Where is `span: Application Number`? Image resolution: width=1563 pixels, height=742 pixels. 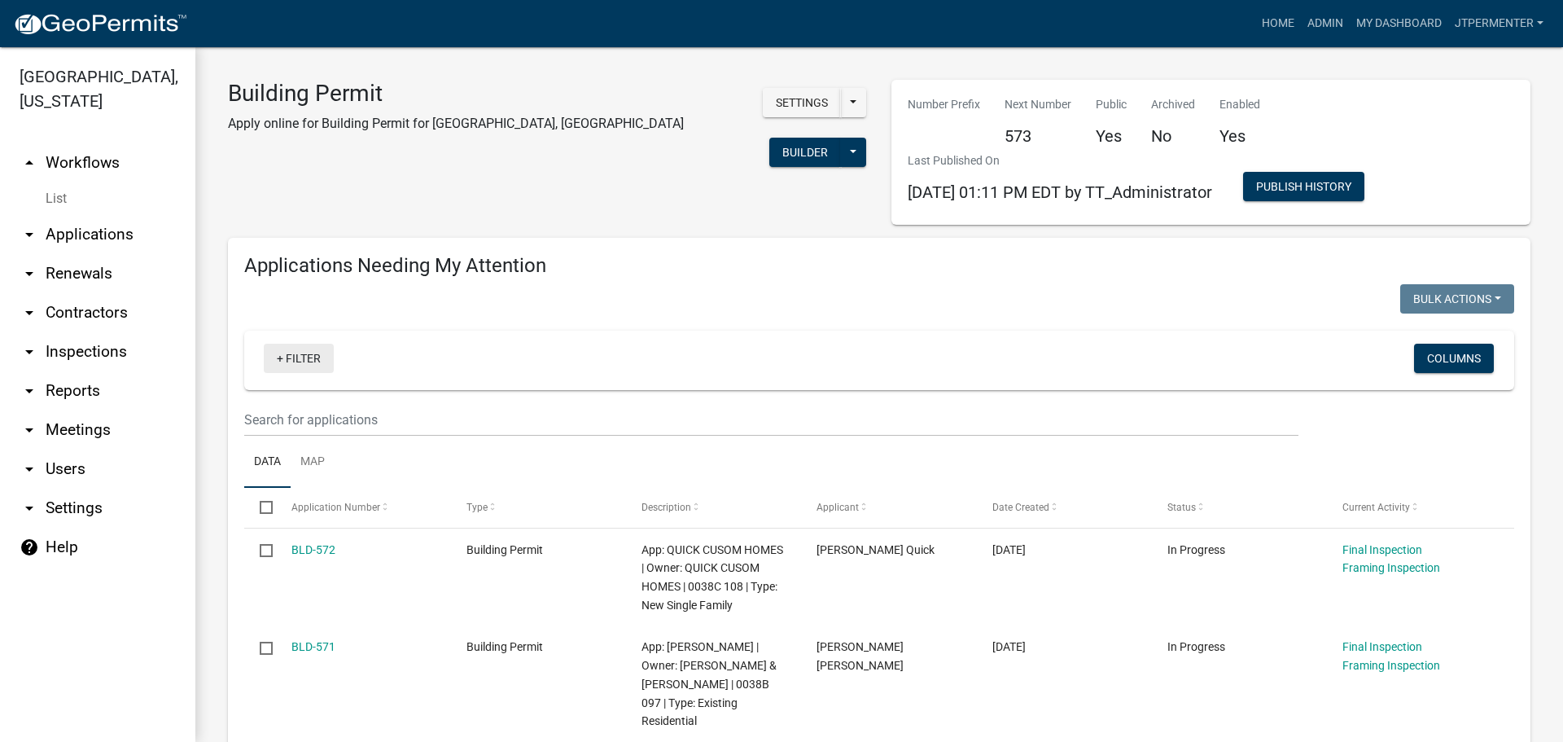
span: Application Number is located at coordinates (335, 507).